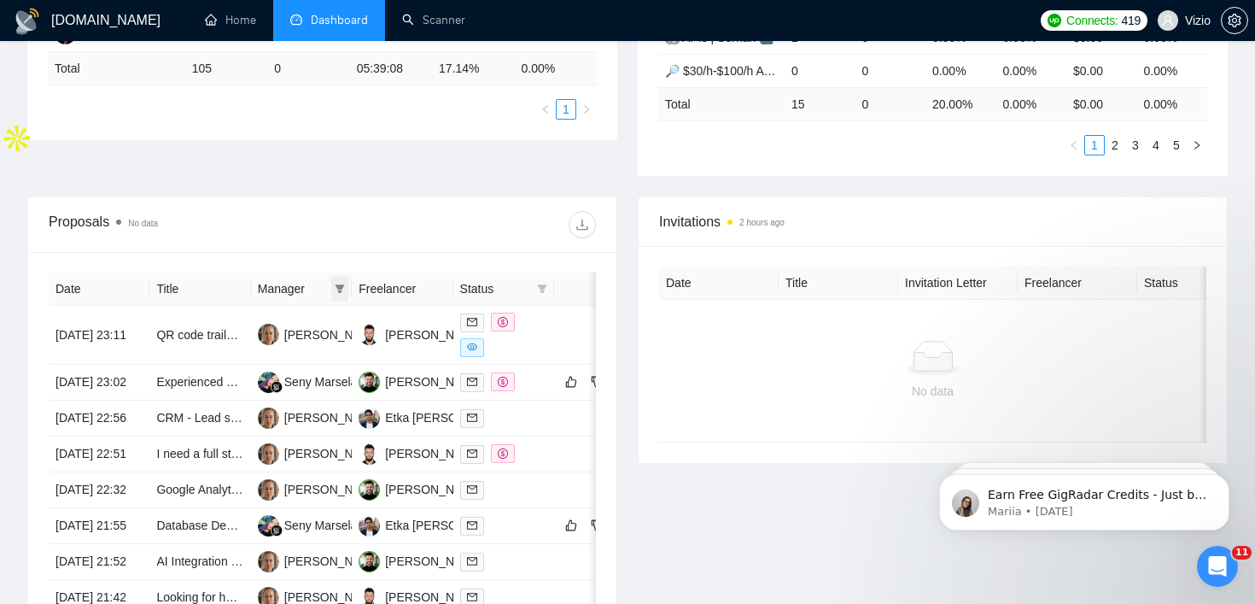  Describe the element at coordinates (1235, 20) in the screenshot. I see `a: setting` at that location.